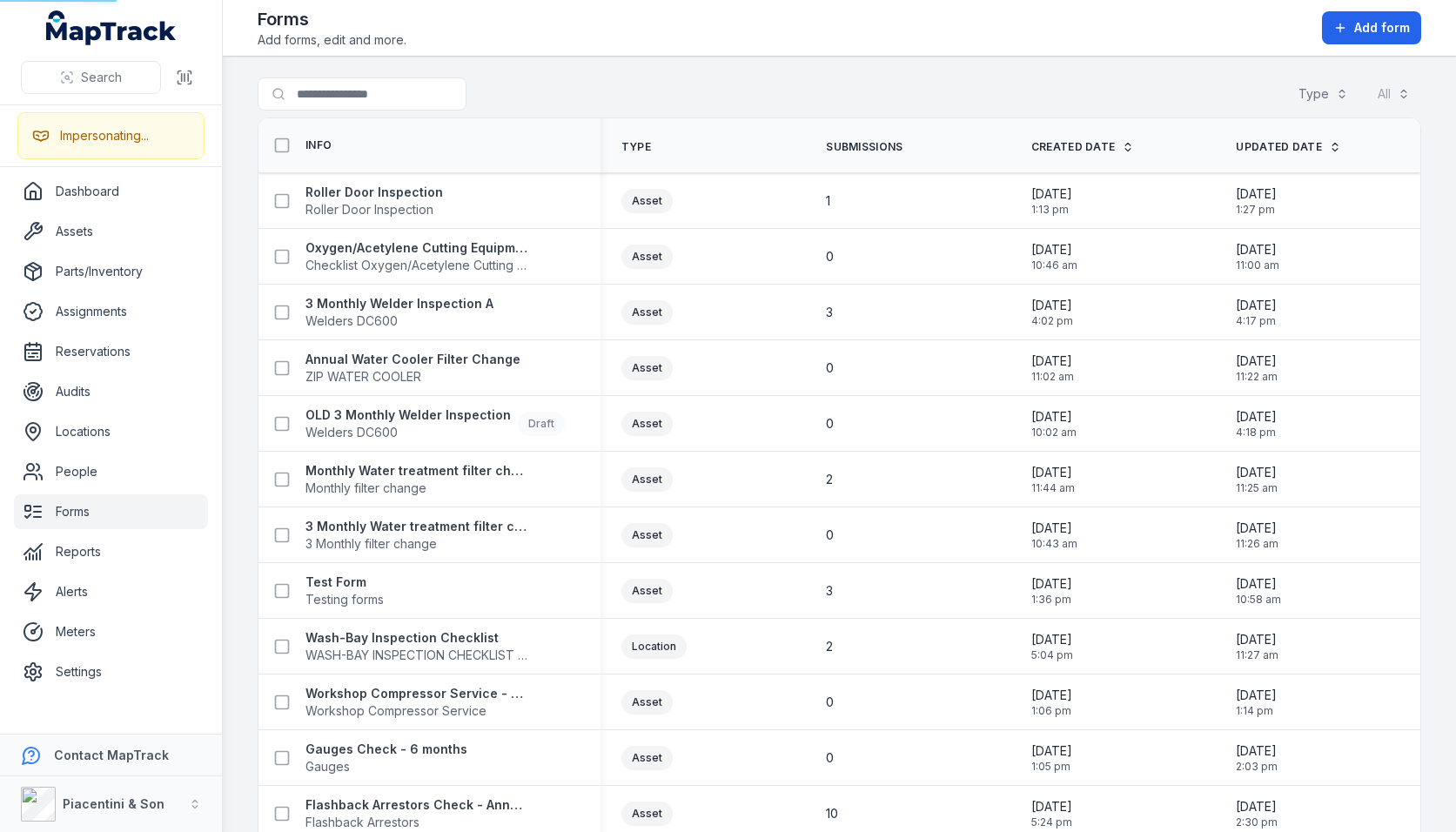  Describe the element at coordinates (417, 711) in the screenshot. I see `span: Workshop Compressor Service` at that location.